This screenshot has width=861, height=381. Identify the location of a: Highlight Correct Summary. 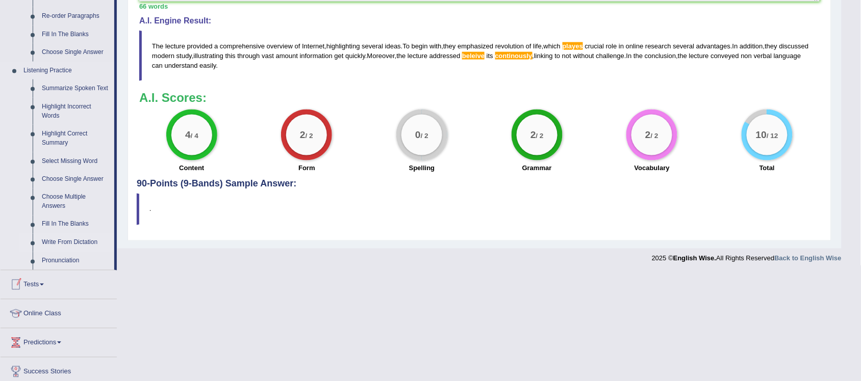
(75, 138).